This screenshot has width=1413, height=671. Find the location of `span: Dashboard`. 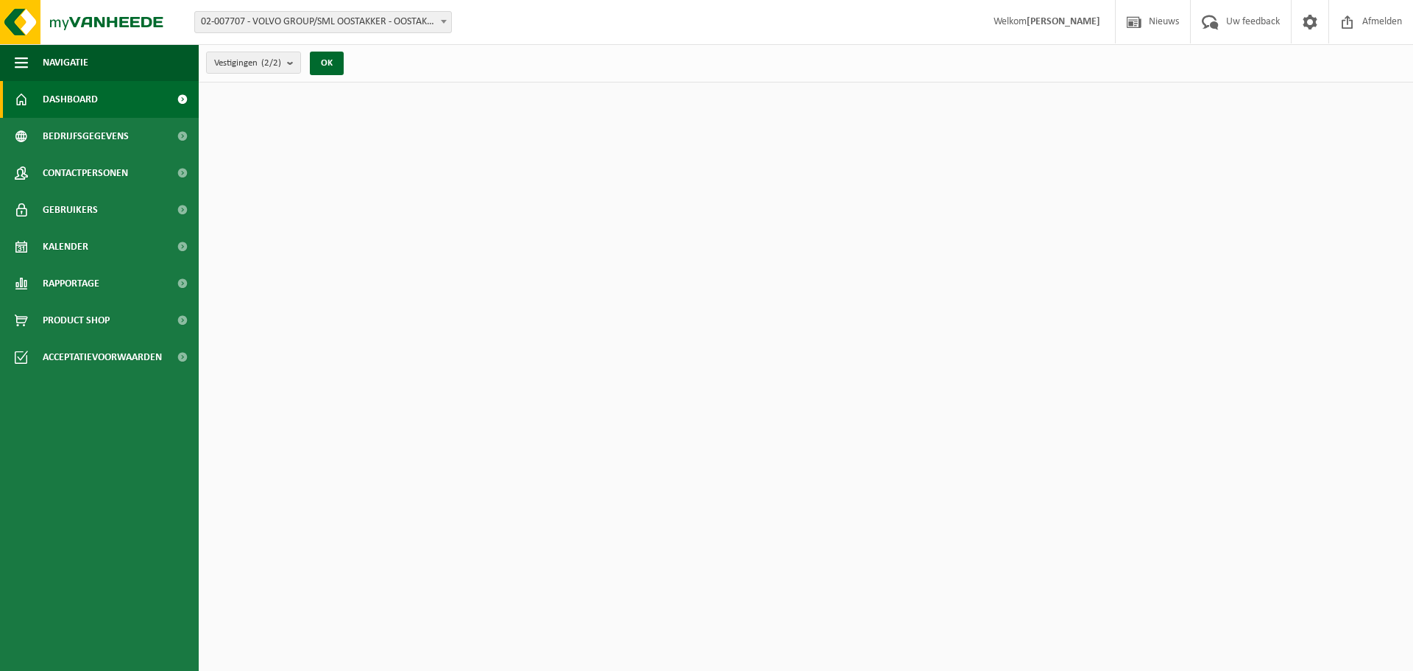

span: Dashboard is located at coordinates (70, 99).